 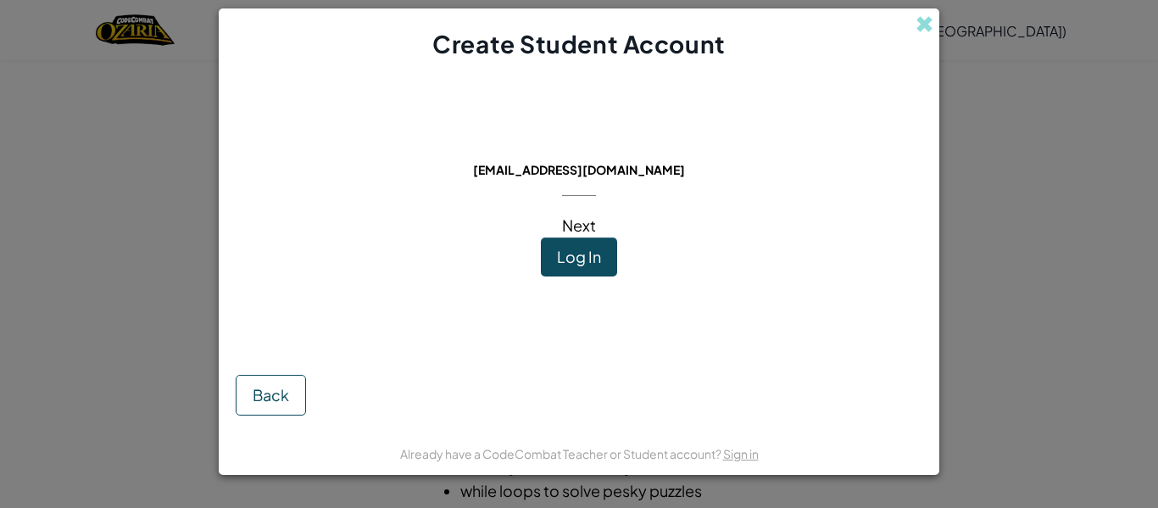 I want to click on a: Sign in, so click(x=741, y=454).